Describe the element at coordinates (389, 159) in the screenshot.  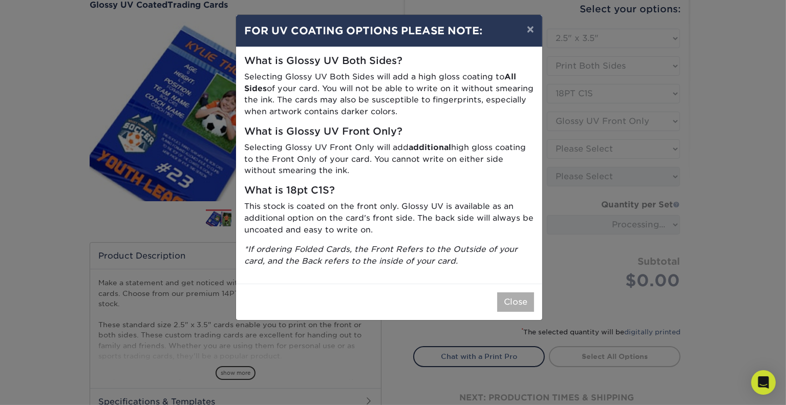
I see `p: Selecting Glossy UV Front Only will add high gloss coating to the Front Only of your card. You ca...` at that location.